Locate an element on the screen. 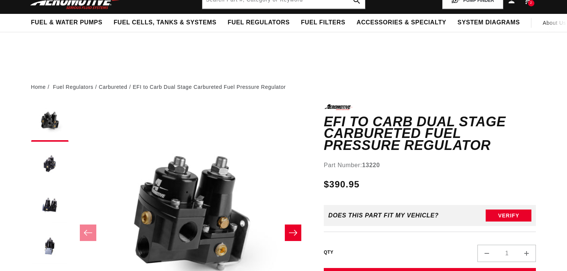 Image resolution: width=567 pixels, height=271 pixels. span: Fuel Cells, Tanks & Systems is located at coordinates (165, 22).